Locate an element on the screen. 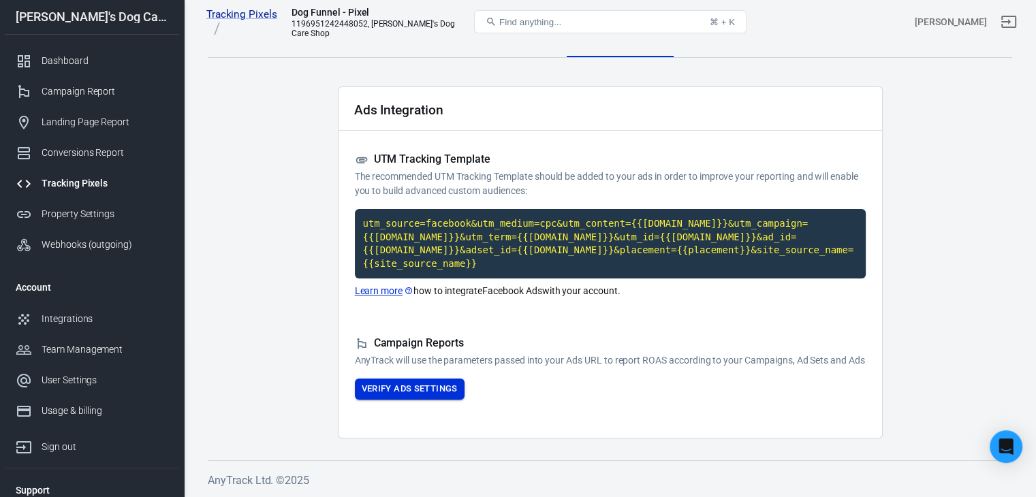 Image resolution: width=1036 pixels, height=497 pixels. div: Integrations is located at coordinates (105, 319).